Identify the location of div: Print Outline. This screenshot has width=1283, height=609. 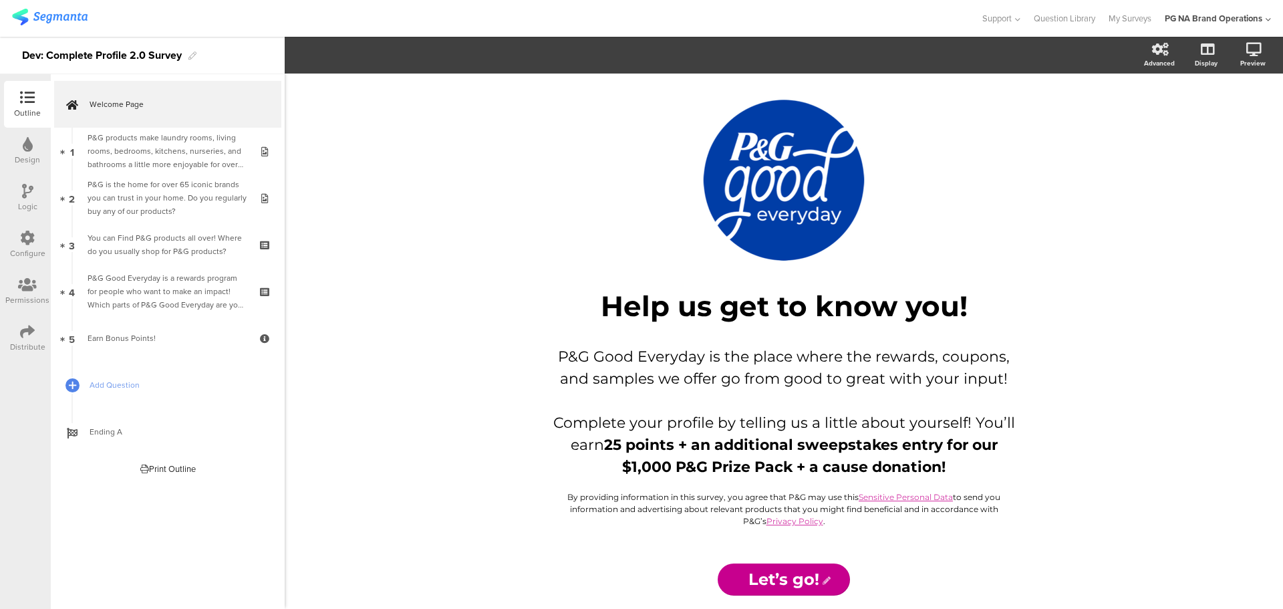
(168, 468).